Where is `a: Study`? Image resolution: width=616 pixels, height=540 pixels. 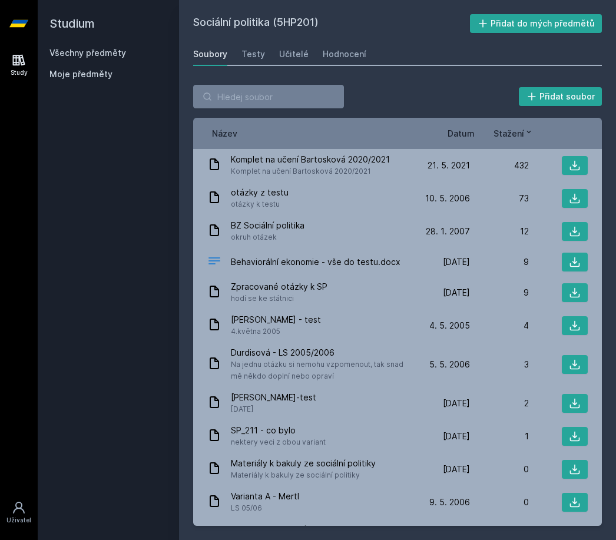
a: Study is located at coordinates (19, 65).